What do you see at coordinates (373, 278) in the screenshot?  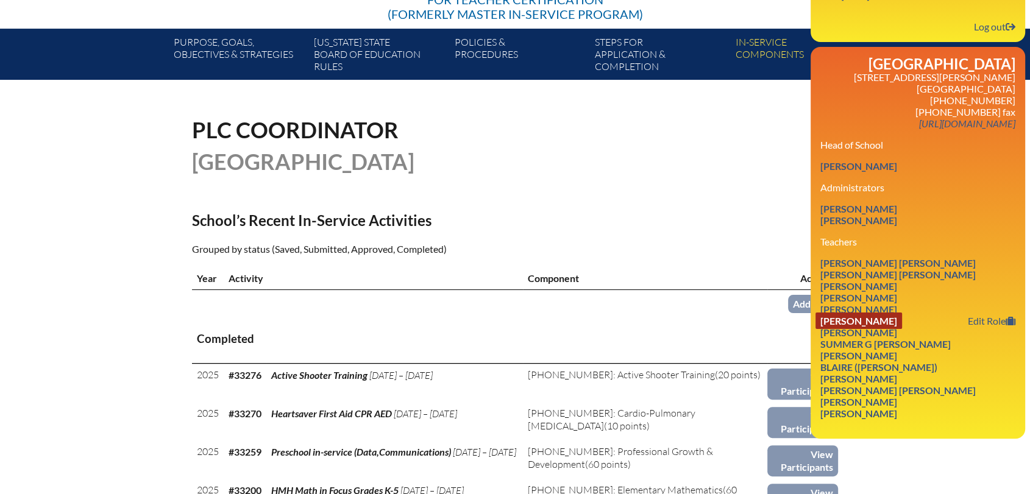 I see `th: Activity` at bounding box center [373, 278].